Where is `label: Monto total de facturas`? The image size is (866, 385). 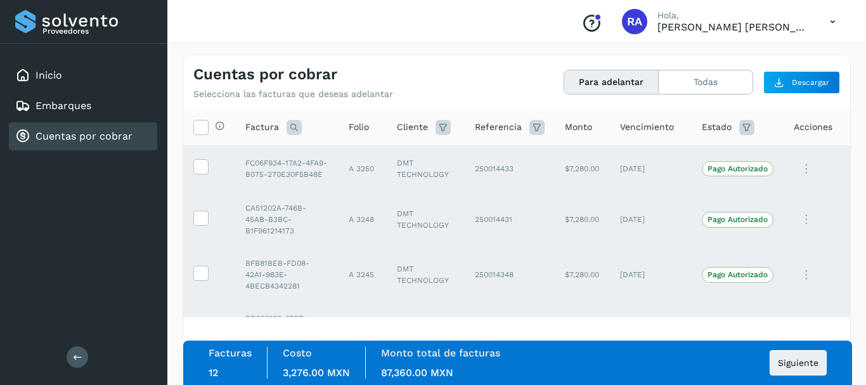
label: Monto total de facturas is located at coordinates (441, 352).